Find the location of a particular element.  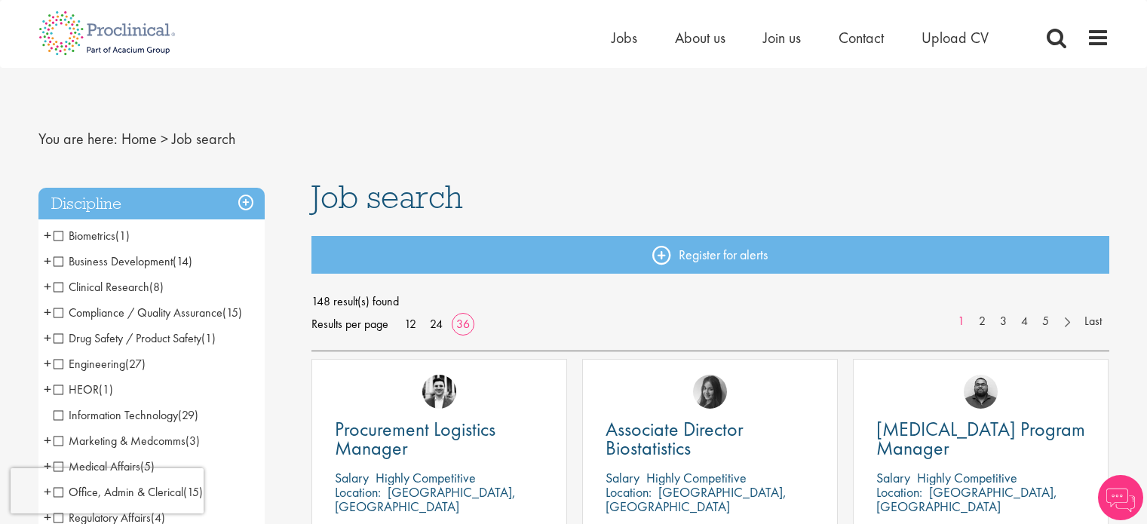

span: Results per page is located at coordinates (350, 324).